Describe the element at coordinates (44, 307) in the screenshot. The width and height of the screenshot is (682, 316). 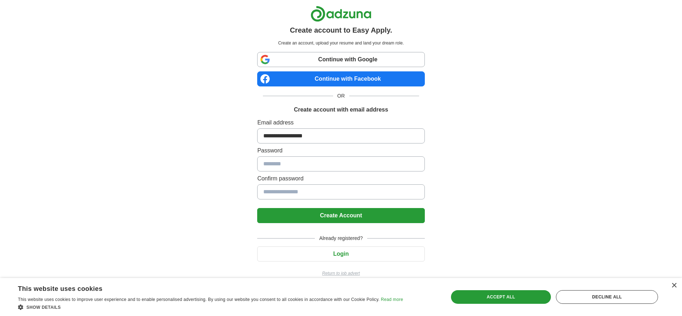
I see `span: Show details` at that location.